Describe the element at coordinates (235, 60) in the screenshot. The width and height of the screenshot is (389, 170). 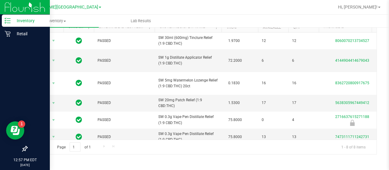
I see `span: 72.2000` at that location.